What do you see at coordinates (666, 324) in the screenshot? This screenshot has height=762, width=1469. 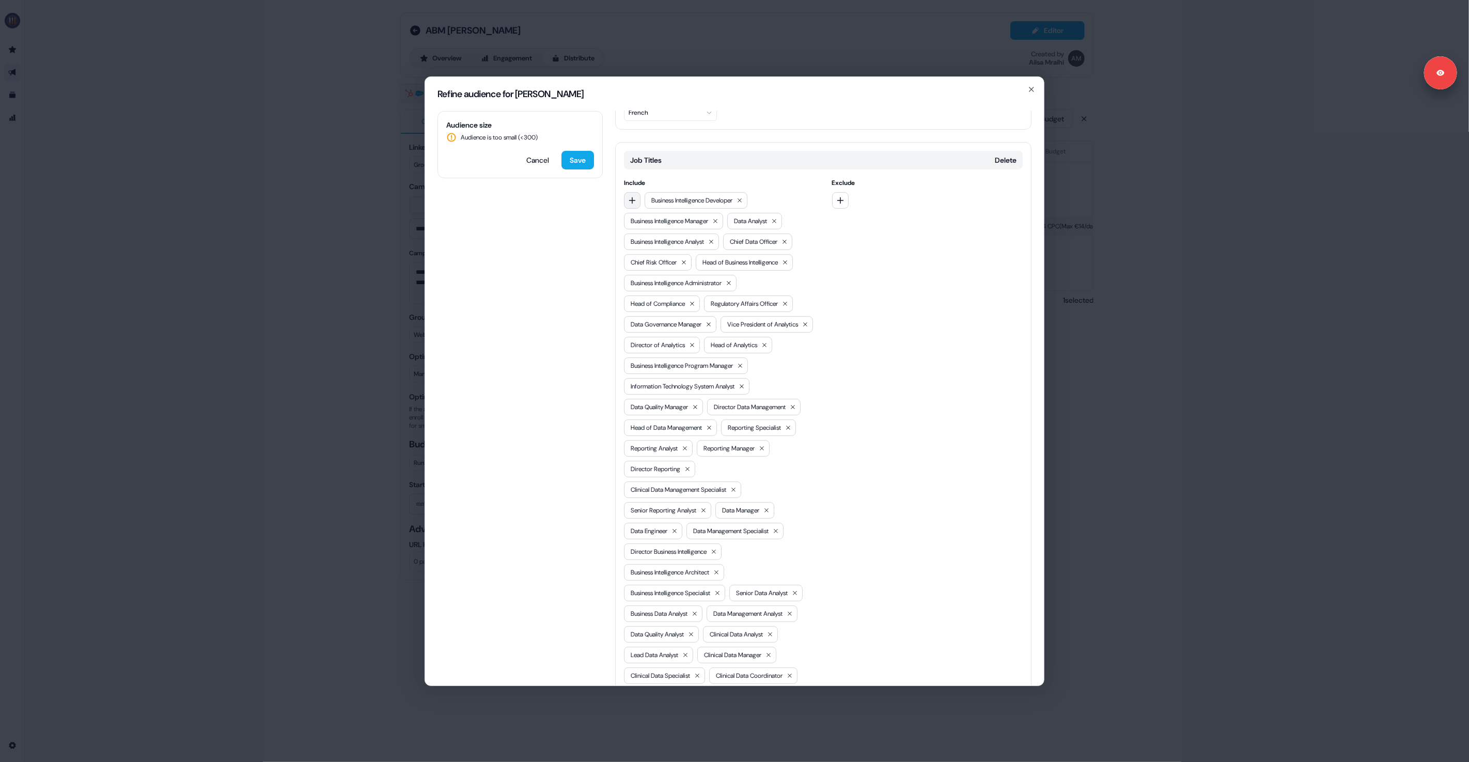 I see `span: Data Governance Manager` at bounding box center [666, 324].